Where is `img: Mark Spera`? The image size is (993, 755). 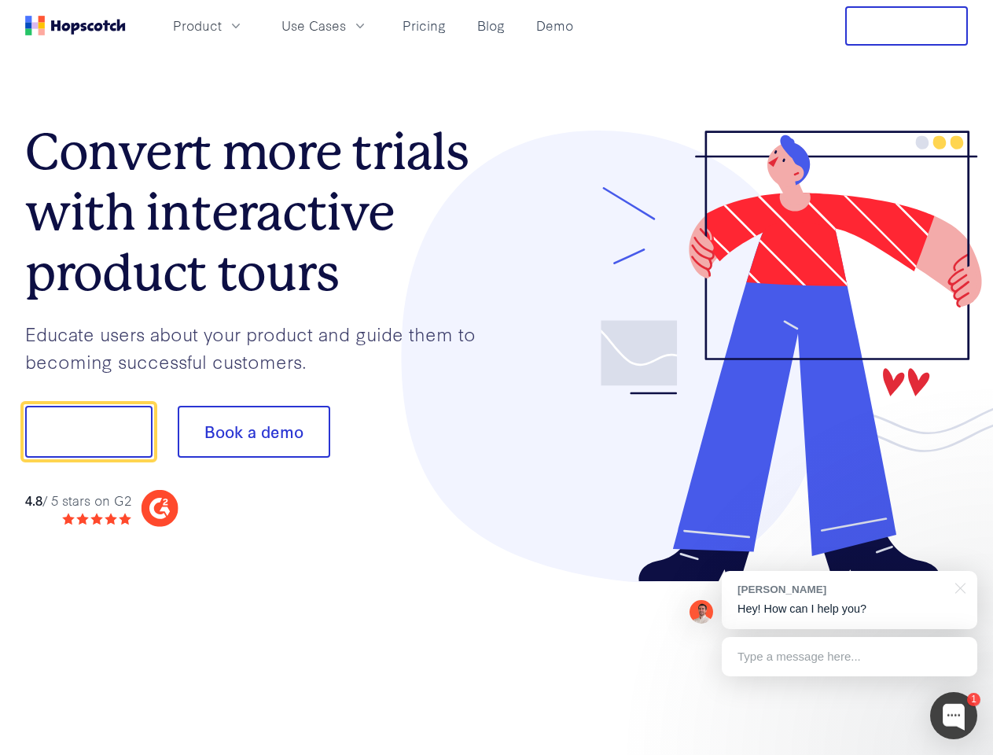 img: Mark Spera is located at coordinates (702, 612).